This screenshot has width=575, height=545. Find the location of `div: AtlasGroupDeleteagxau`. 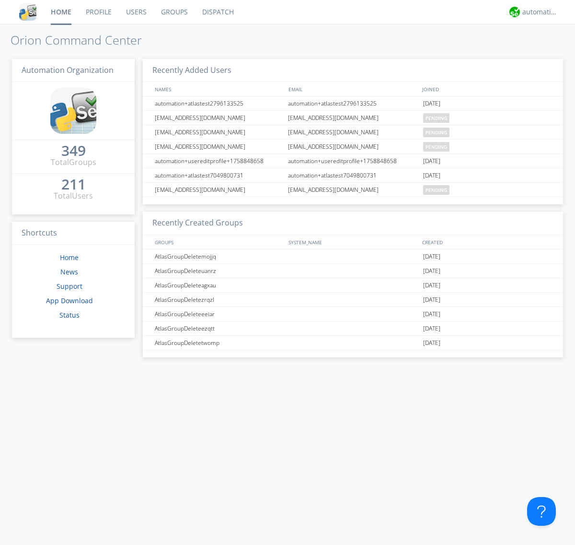

div: AtlasGroupDeleteagxau is located at coordinates (219, 285).